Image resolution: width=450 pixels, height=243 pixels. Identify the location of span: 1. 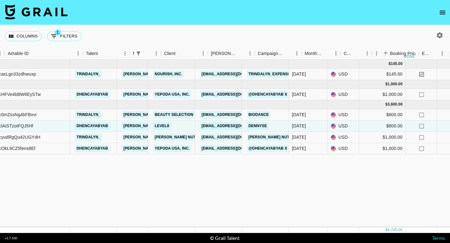
(58, 33).